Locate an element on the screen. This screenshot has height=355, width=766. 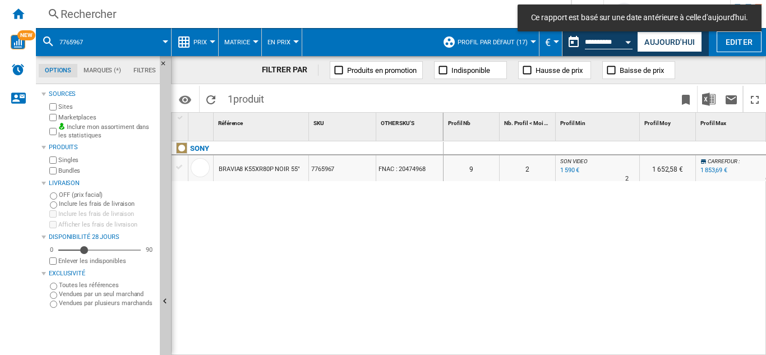
span: Hausse de prix is located at coordinates (559, 70).